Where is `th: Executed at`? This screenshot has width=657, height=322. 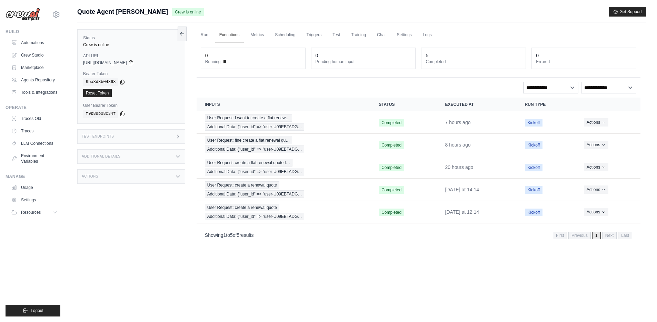 th: Executed at is located at coordinates (477, 105).